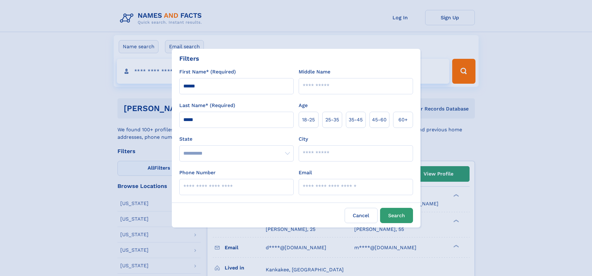 The image size is (592, 276). What do you see at coordinates (303, 105) in the screenshot?
I see `label: Age` at bounding box center [303, 105].